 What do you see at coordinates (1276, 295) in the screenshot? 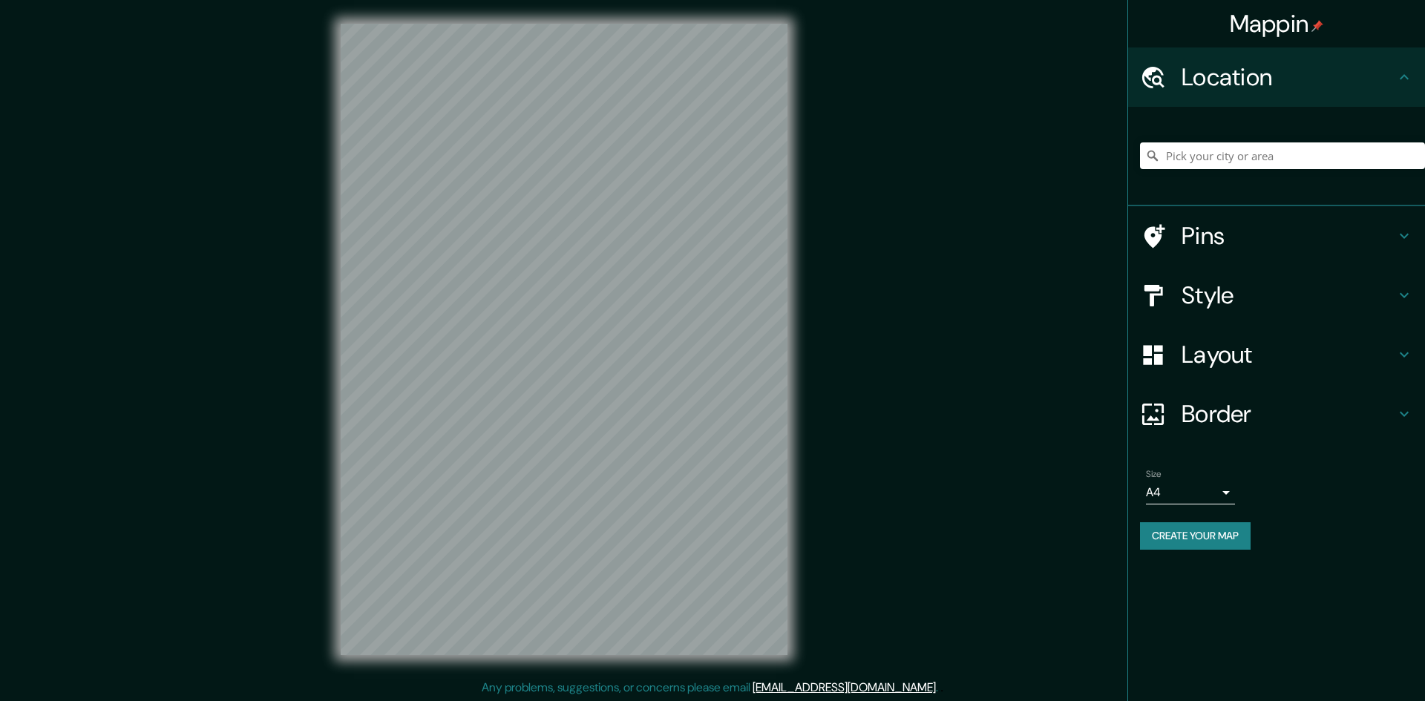
I see `div: Style` at bounding box center [1276, 295].